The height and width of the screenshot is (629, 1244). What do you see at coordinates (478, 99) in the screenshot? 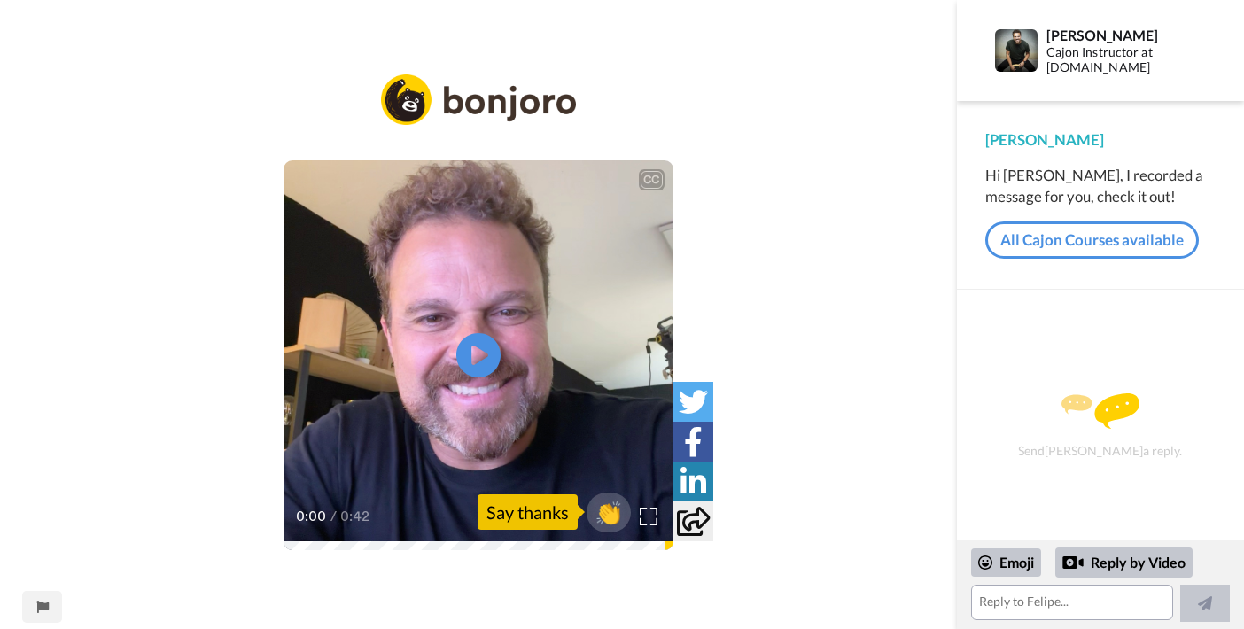
I see `img: logo_full.png` at bounding box center [478, 99].